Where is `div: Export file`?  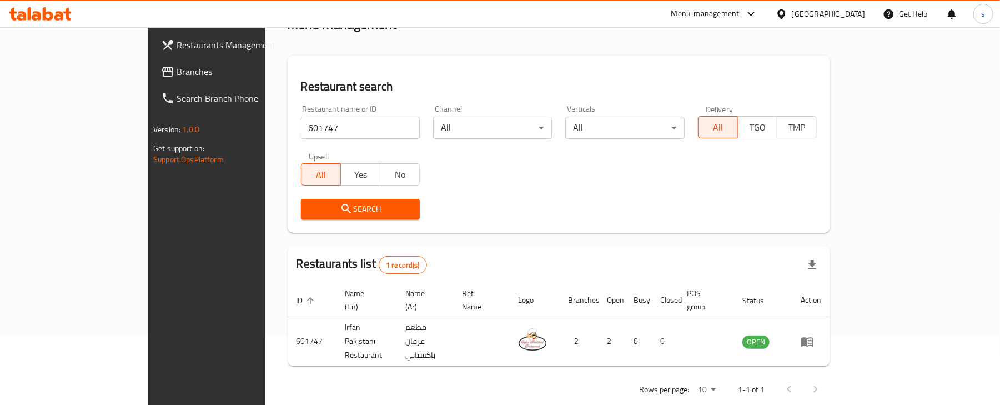 div: Export file is located at coordinates (813, 265).